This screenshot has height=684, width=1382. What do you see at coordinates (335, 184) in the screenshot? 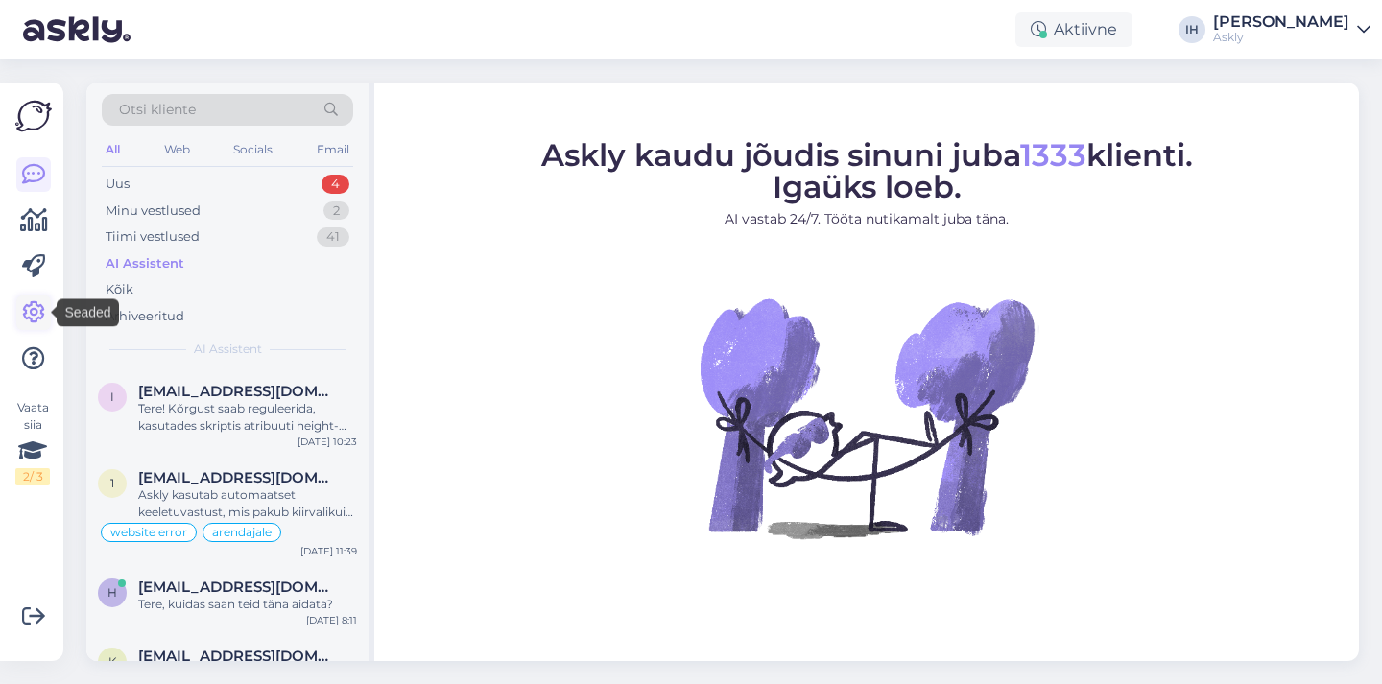
I see `div: 4` at bounding box center [335, 184].